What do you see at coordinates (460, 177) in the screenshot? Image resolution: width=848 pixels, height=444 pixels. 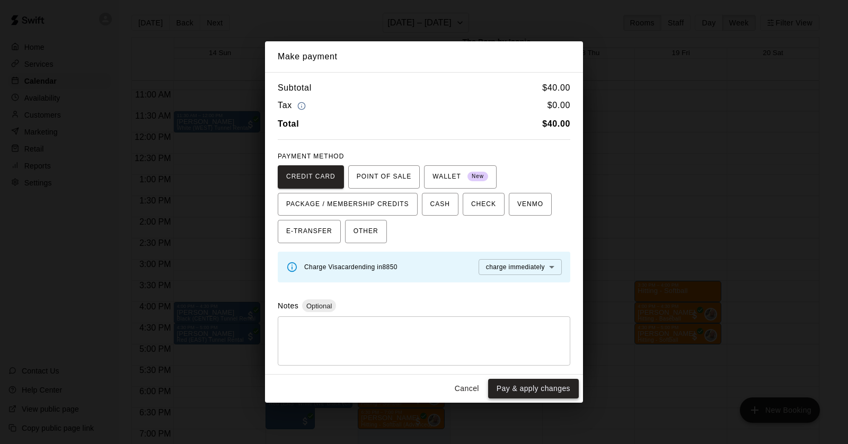 I see `span: WALLET` at bounding box center [460, 177].